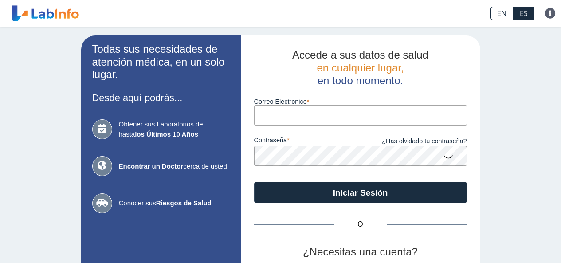 This screenshot has height=263, width=561. What do you see at coordinates (166, 134) in the screenshot?
I see `b: los Últimos 10 Años` at bounding box center [166, 134].